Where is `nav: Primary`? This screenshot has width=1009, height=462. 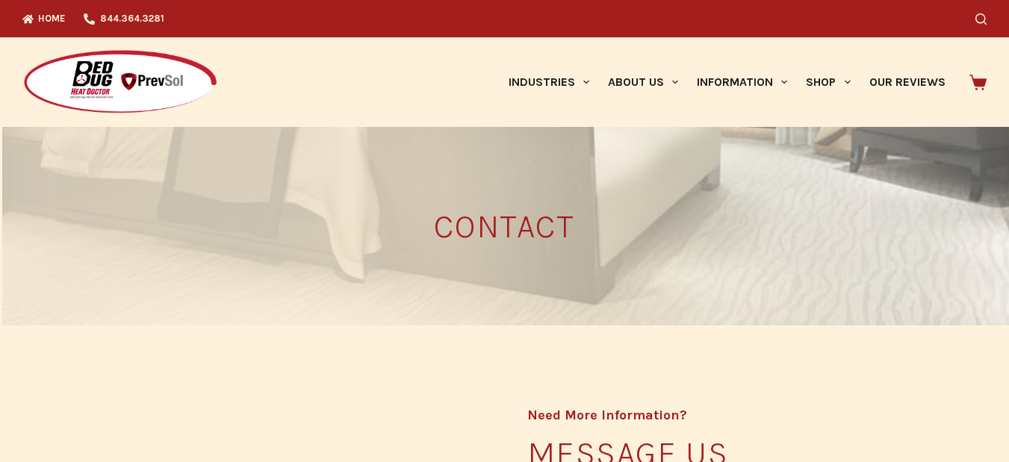 nav: Primary is located at coordinates (727, 82).